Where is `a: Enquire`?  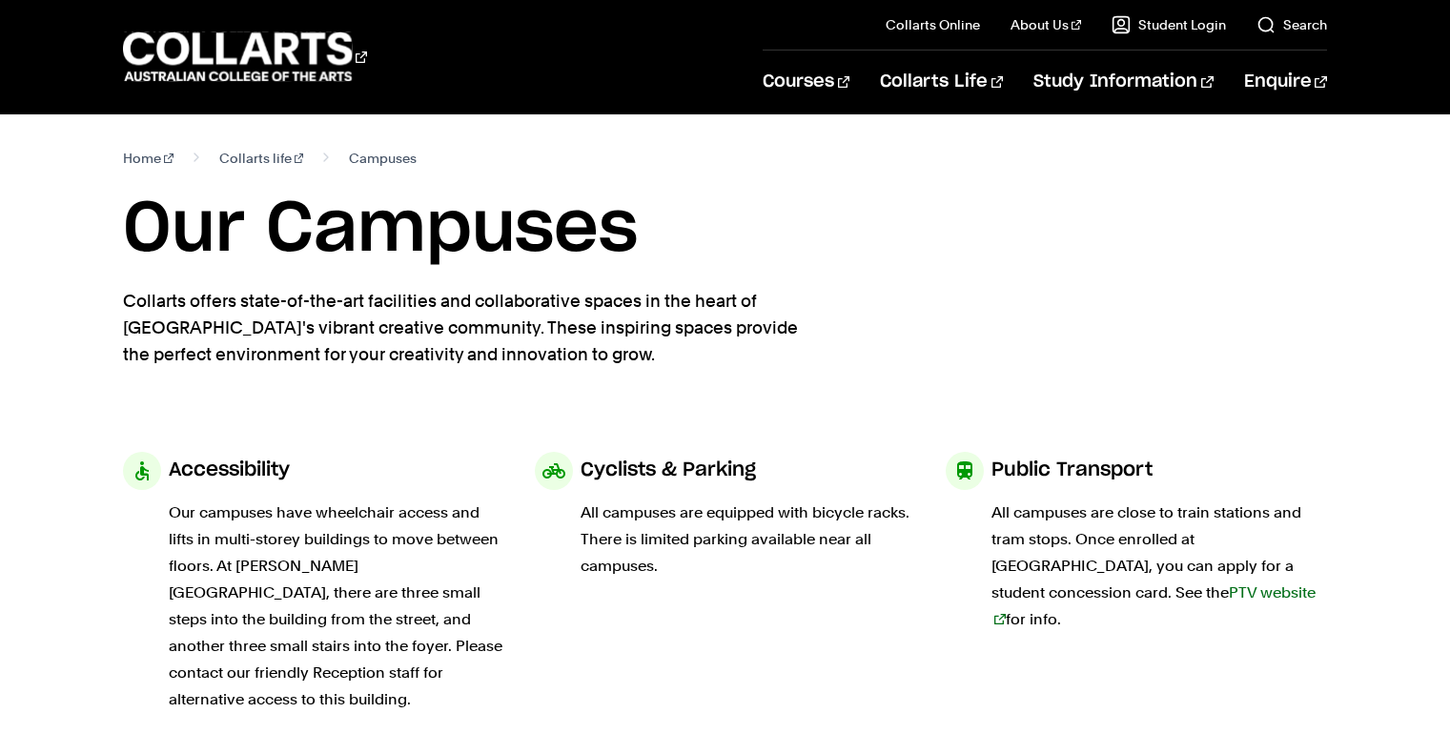
a: Enquire is located at coordinates (1285, 82).